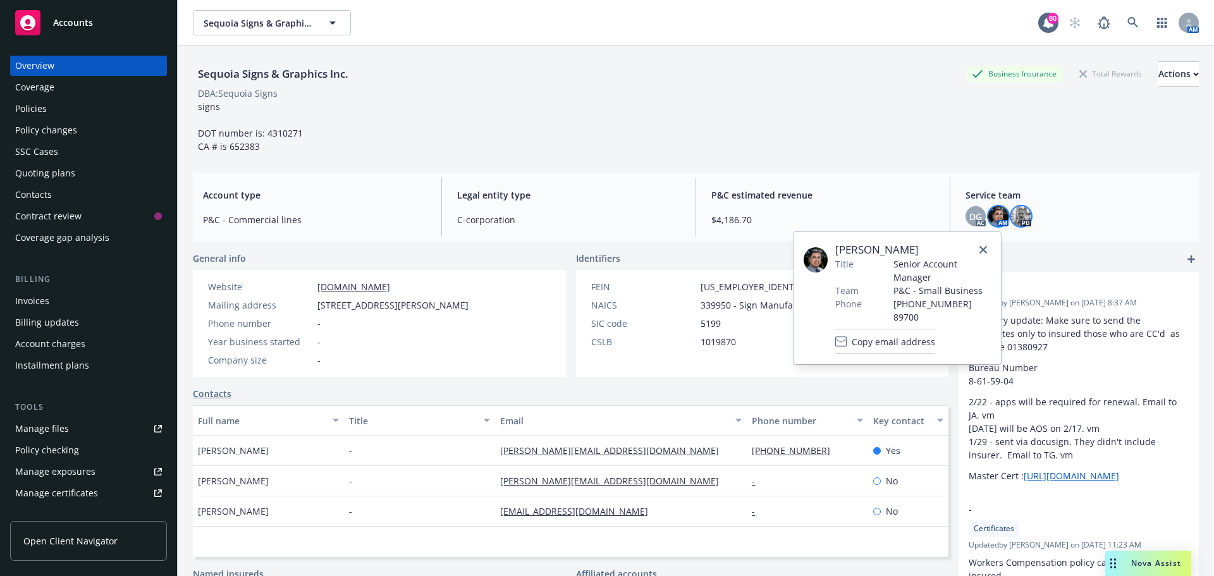  I want to click on p: Bureau Number 8-61-59-04, so click(1079, 374).